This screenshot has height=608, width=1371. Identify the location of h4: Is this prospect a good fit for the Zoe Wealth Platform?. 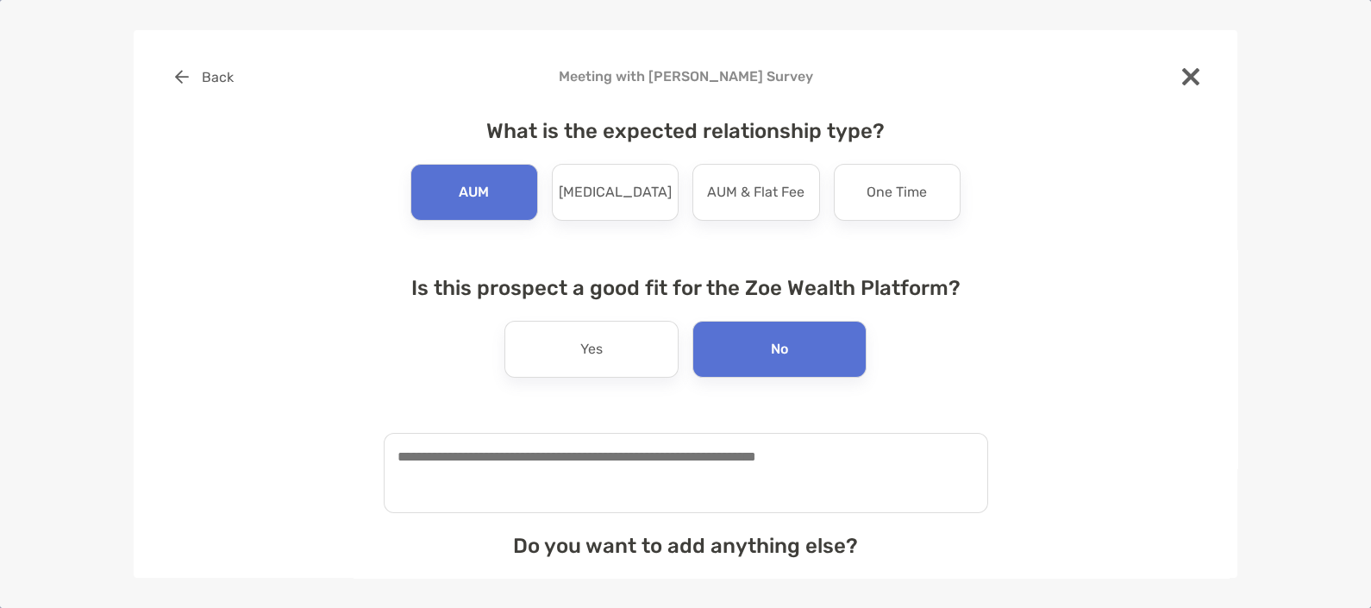
(686, 288).